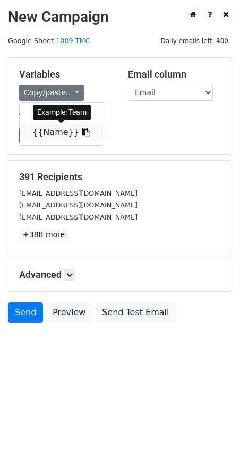 This screenshot has height=472, width=240. Describe the element at coordinates (195, 40) in the screenshot. I see `a: Daily emails left: 400` at that location.